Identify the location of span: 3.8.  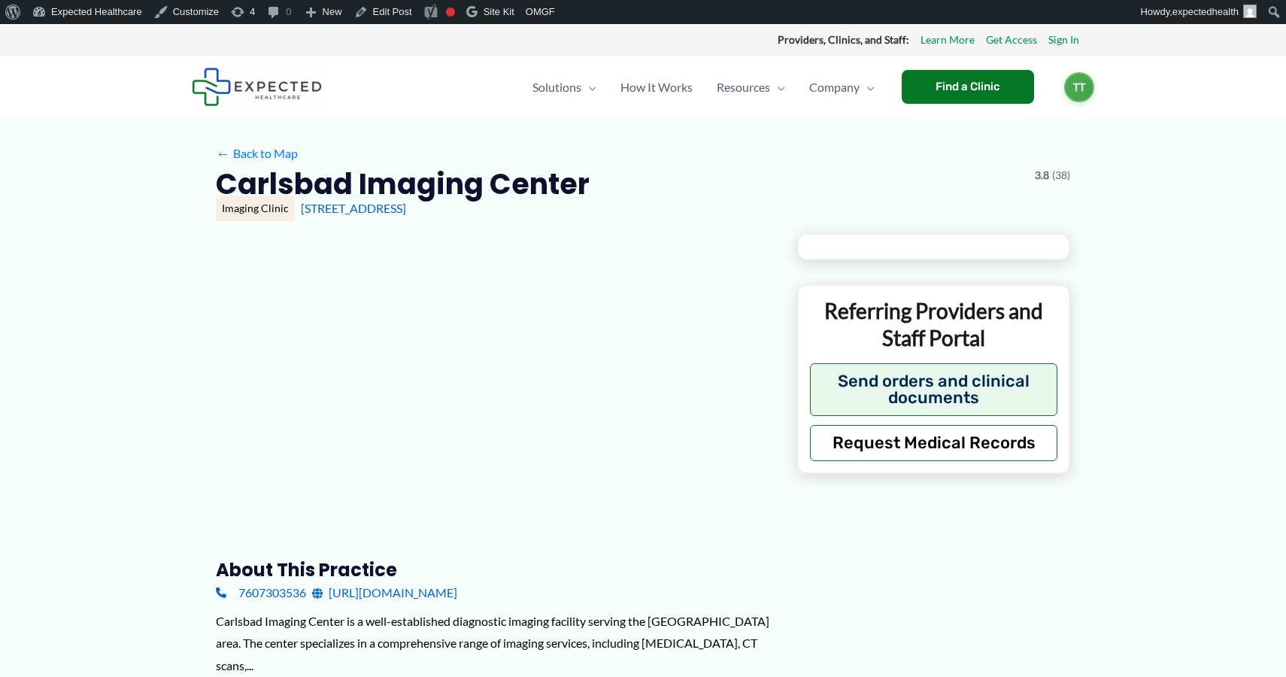
(1041, 175).